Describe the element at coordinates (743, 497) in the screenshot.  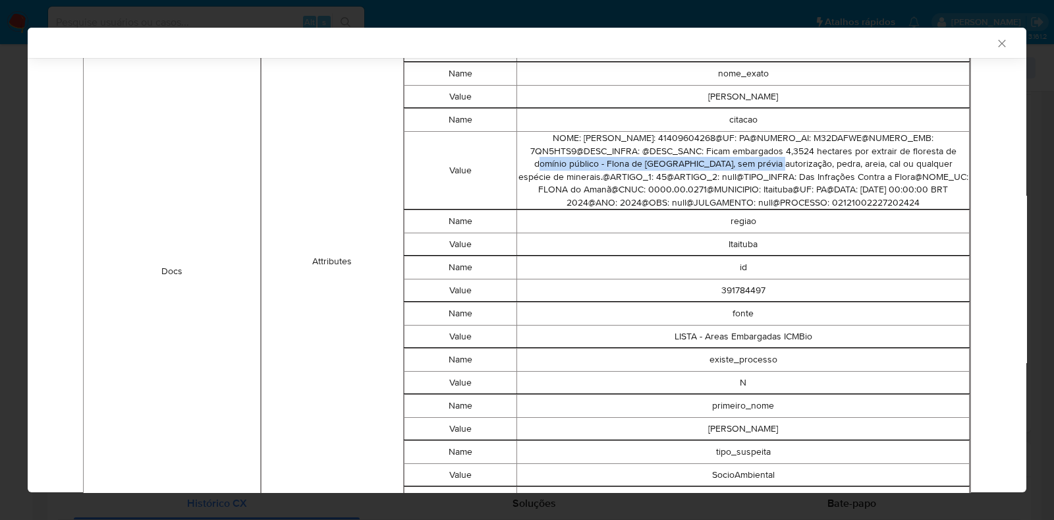
I see `td: tipo_informacao` at that location.